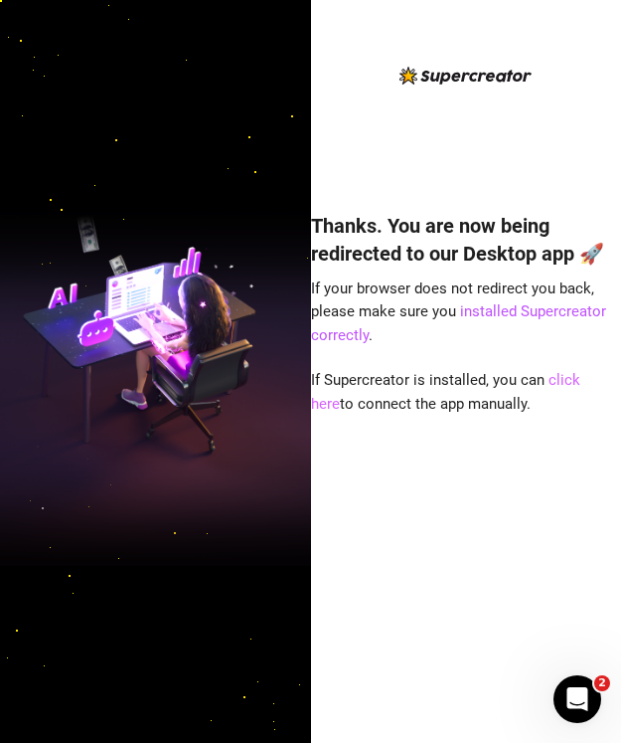  Describe the element at coordinates (465, 76) in the screenshot. I see `img: logo-BBDzfeDw.svg` at that location.